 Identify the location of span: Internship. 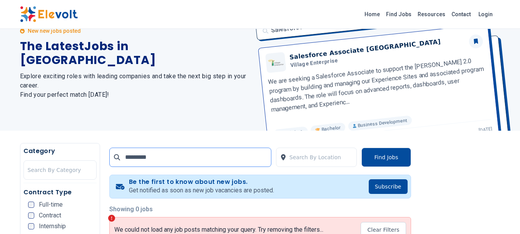
(52, 226).